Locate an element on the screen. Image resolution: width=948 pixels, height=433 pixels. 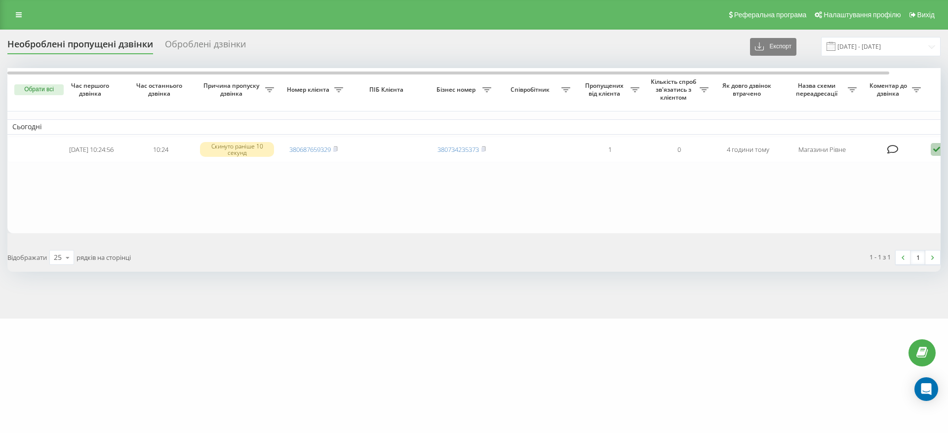
span: Час першого дзвінка is located at coordinates (91, 89).